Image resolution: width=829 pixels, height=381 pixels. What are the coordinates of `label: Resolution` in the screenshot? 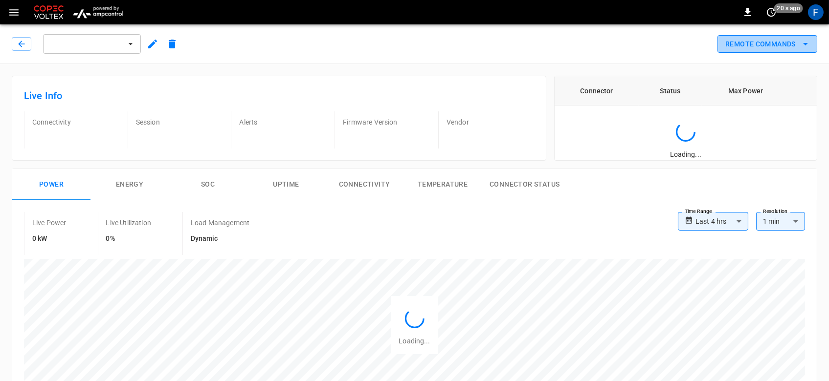 It's located at (775, 212).